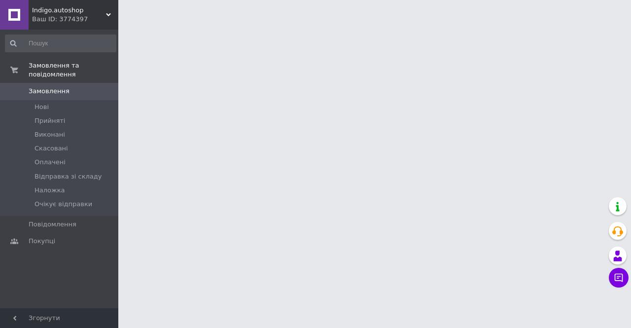  Describe the element at coordinates (51, 148) in the screenshot. I see `span: Скасовані` at that location.